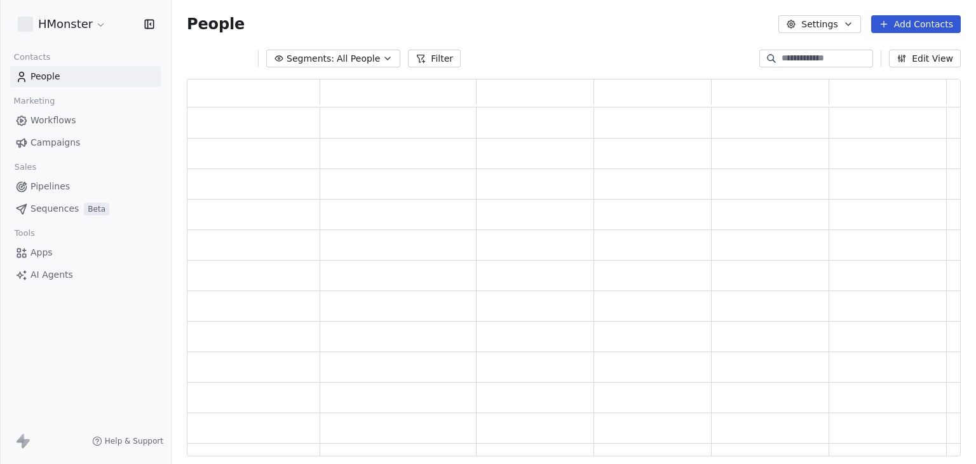 Image resolution: width=976 pixels, height=464 pixels. I want to click on a: Help & Support, so click(128, 441).